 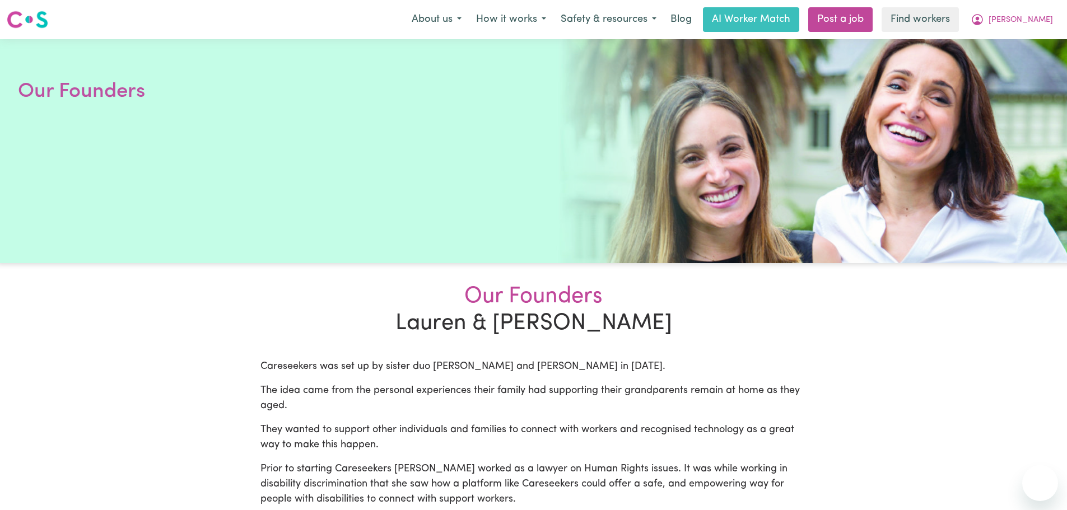 What do you see at coordinates (152, 92) in the screenshot?
I see `h1: Our Founders` at bounding box center [152, 92].